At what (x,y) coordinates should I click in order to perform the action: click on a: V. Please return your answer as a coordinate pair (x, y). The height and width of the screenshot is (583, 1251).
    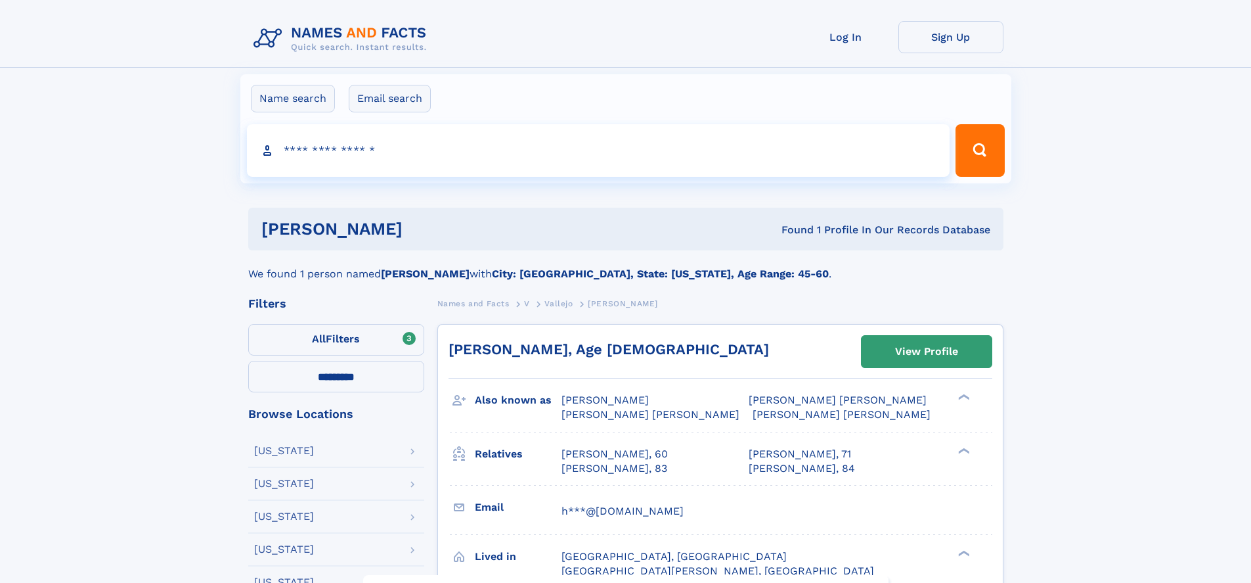
    Looking at the image, I should click on (527, 303).